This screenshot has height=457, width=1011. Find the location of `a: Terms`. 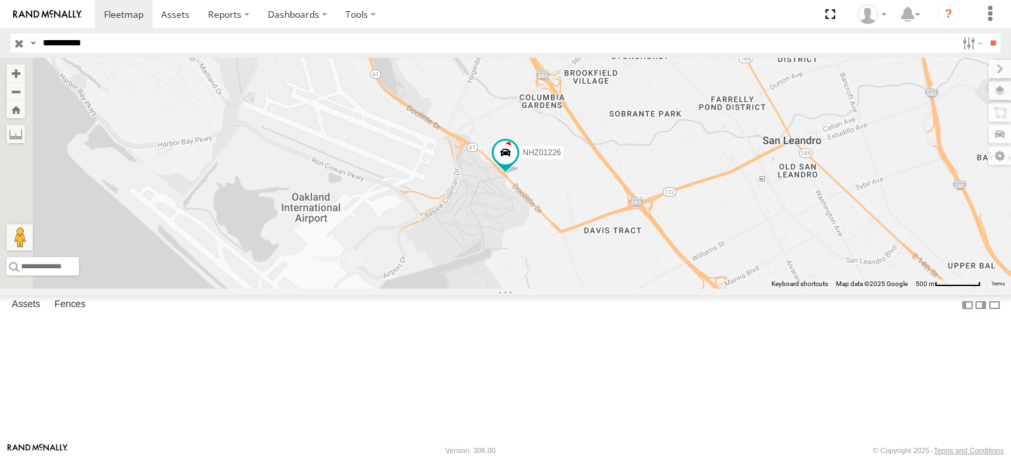

a: Terms is located at coordinates (998, 284).